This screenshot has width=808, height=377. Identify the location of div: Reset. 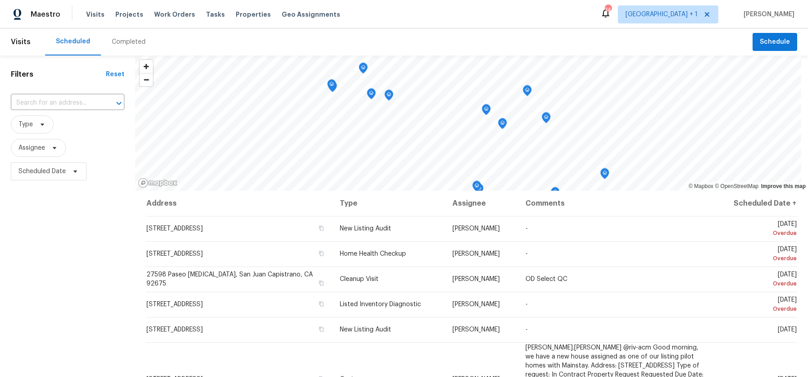
(115, 74).